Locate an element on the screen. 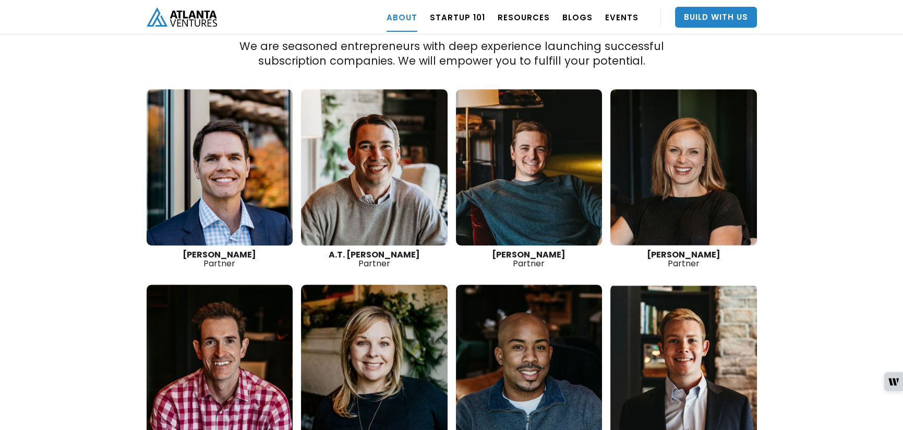  a: Build With Us is located at coordinates (716, 17).